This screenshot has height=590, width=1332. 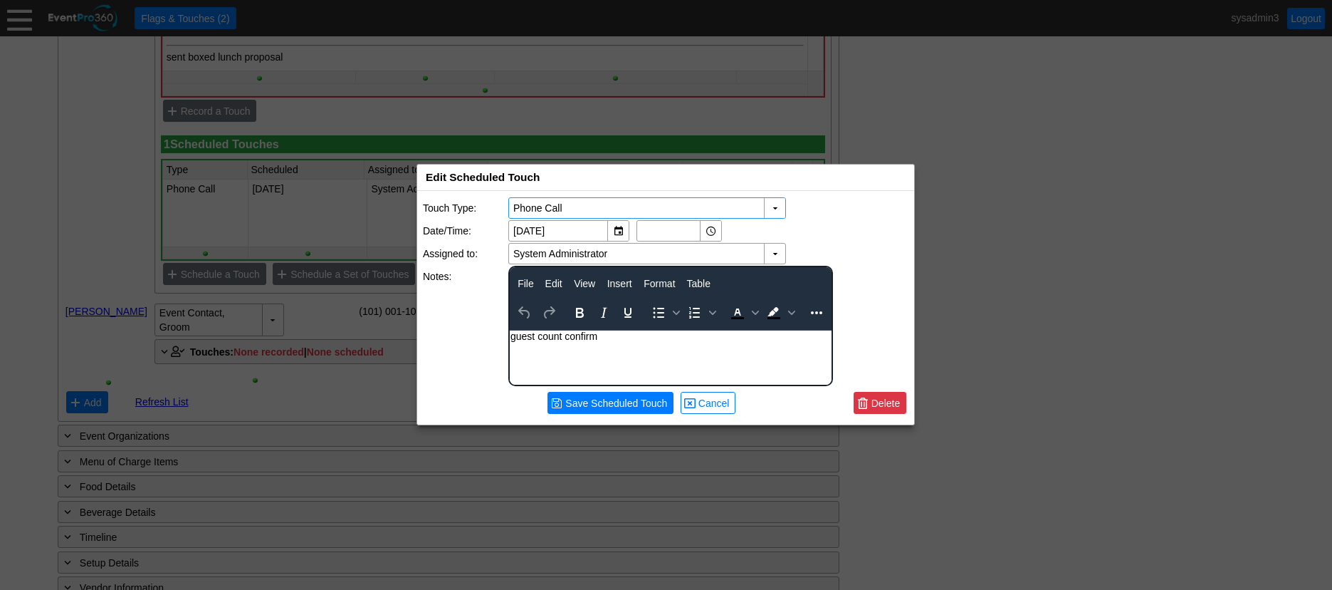 I want to click on button: Underline, so click(x=628, y=313).